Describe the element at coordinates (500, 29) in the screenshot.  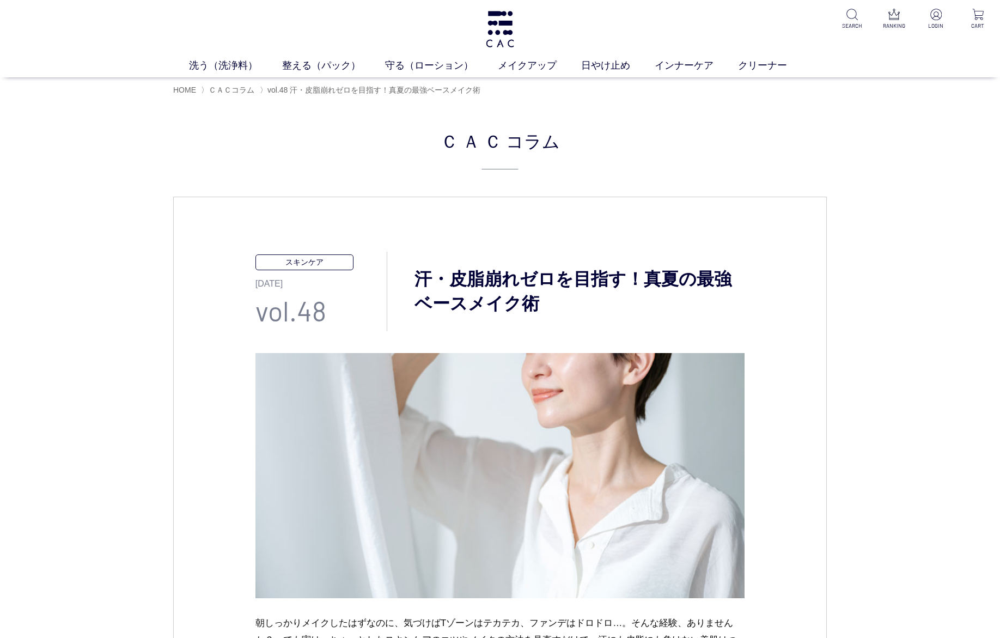
I see `img: logo` at that location.